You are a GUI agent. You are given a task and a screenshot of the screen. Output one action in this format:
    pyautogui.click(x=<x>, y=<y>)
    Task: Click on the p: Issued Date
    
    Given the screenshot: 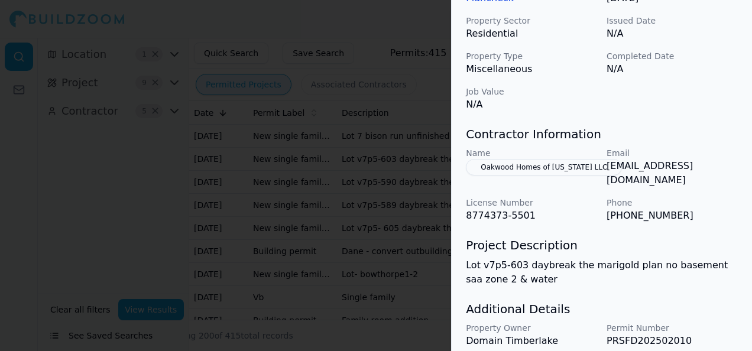 What is the action you would take?
    pyautogui.click(x=672, y=21)
    